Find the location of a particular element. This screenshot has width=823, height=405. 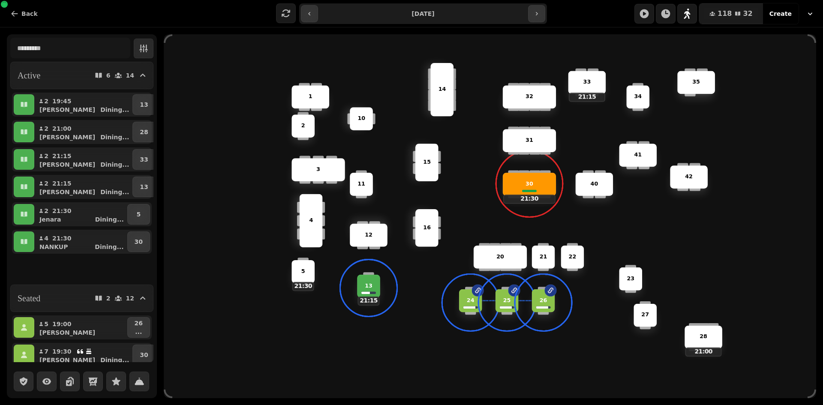

p: 34 is located at coordinates (638, 96).